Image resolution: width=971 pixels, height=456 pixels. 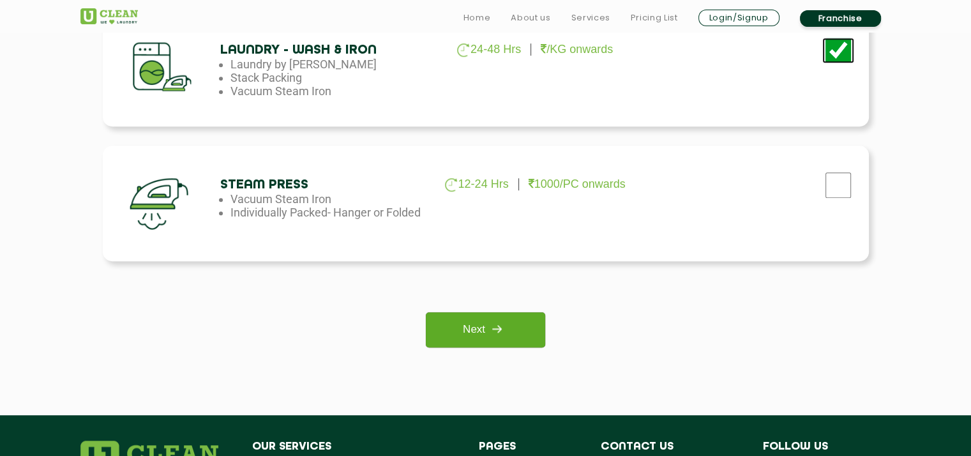 What do you see at coordinates (334, 77) in the screenshot?
I see `li: Stack Packing` at bounding box center [334, 77].